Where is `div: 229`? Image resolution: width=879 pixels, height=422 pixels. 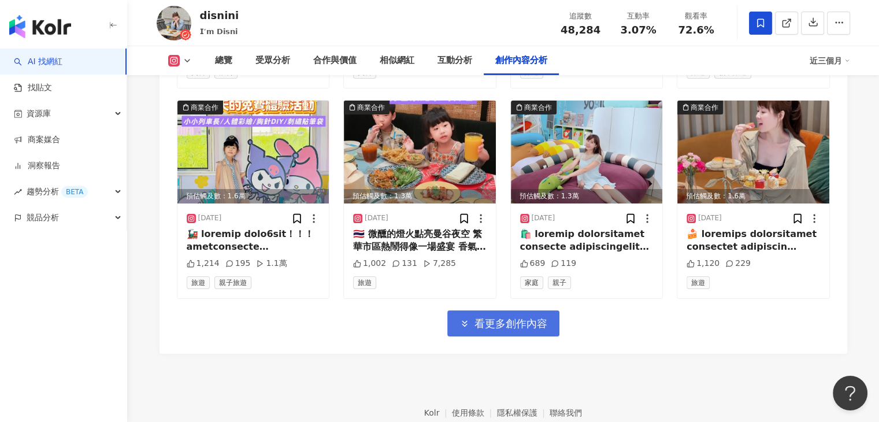
div: 229 is located at coordinates (738, 263).